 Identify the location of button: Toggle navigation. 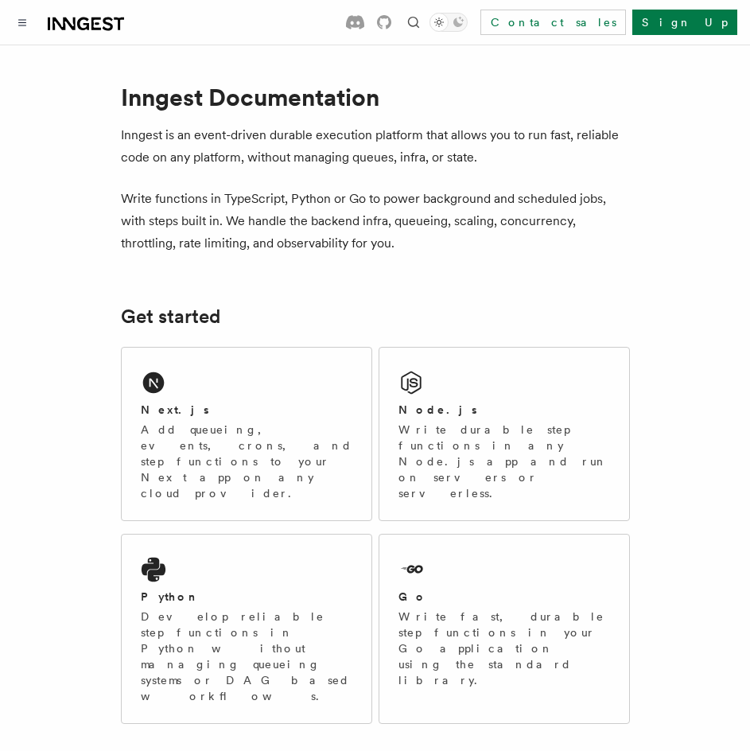
(22, 22).